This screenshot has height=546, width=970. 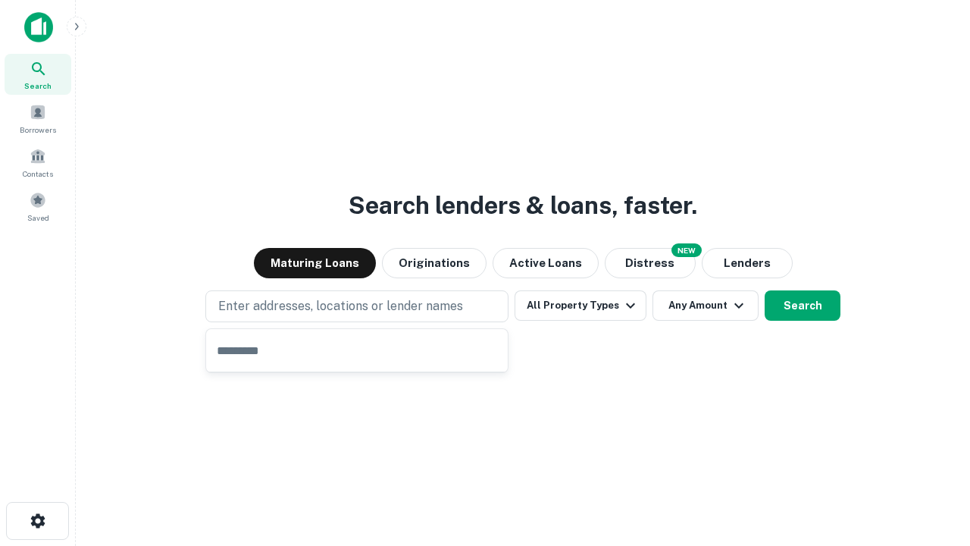 What do you see at coordinates (687, 250) in the screenshot?
I see `div: NEW` at bounding box center [687, 250].